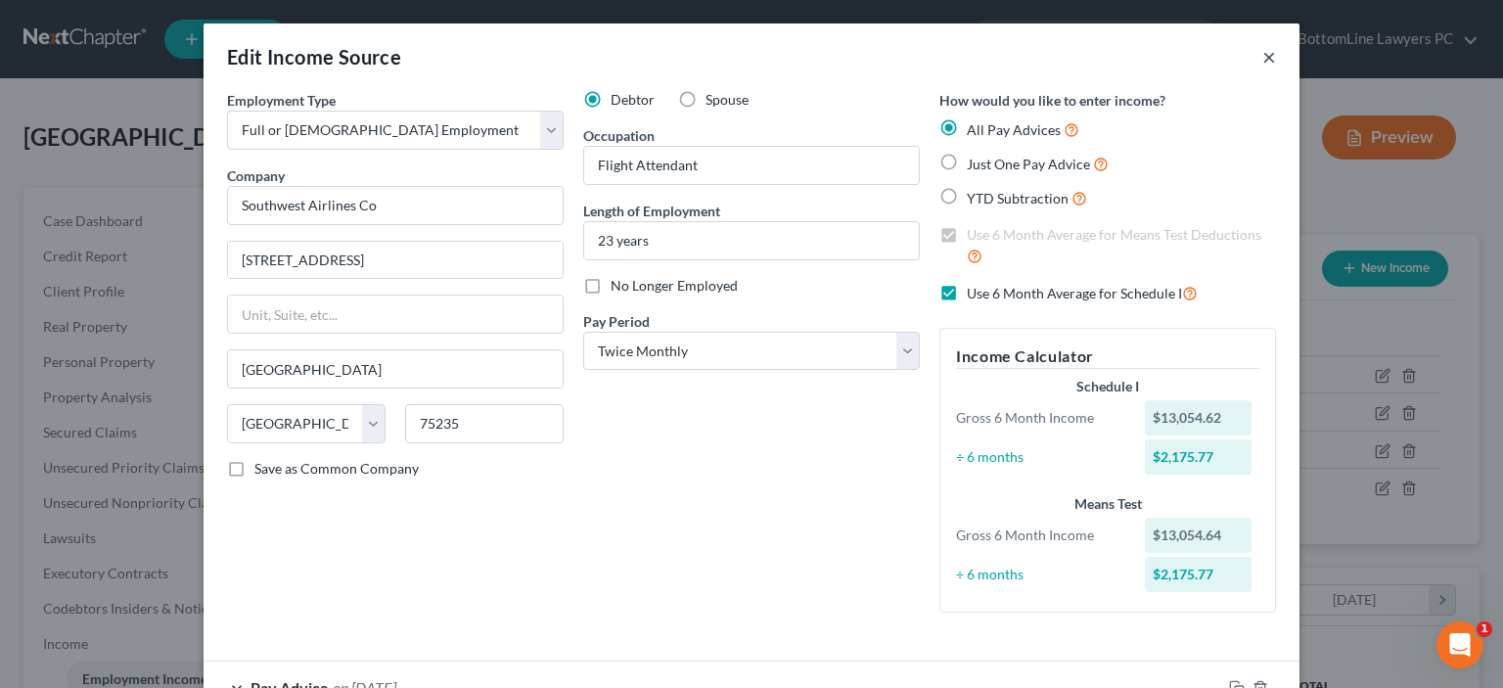 The height and width of the screenshot is (688, 1503). I want to click on input: Search company by name..., so click(395, 206).